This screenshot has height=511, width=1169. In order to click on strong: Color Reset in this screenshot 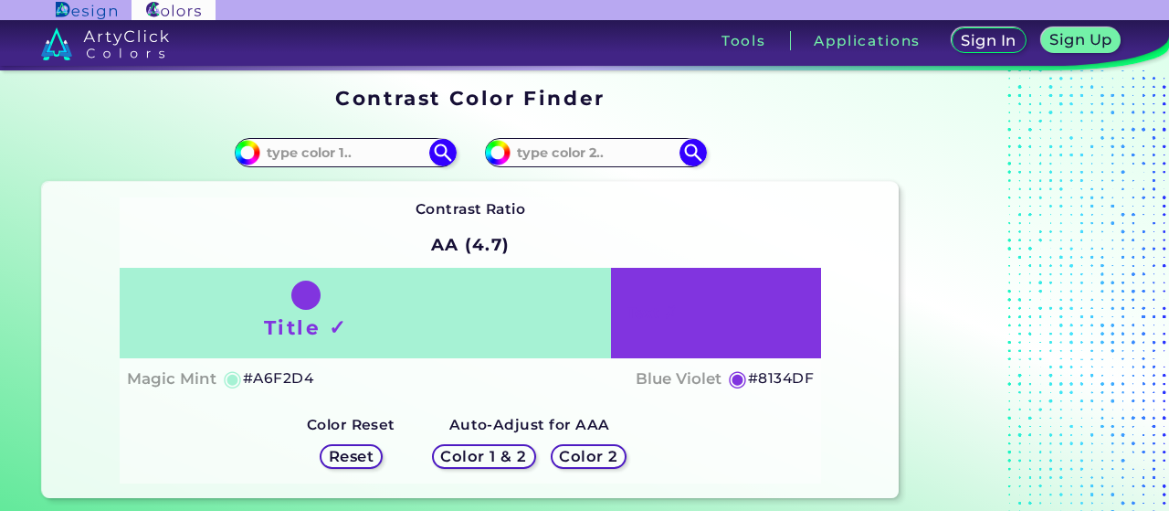, I will do `click(351, 424)`.